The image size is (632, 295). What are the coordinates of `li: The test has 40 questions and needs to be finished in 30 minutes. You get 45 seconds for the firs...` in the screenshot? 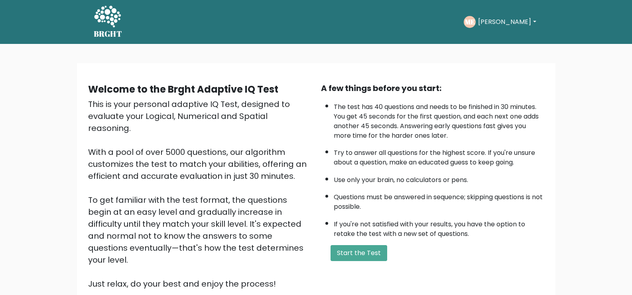 It's located at (439, 119).